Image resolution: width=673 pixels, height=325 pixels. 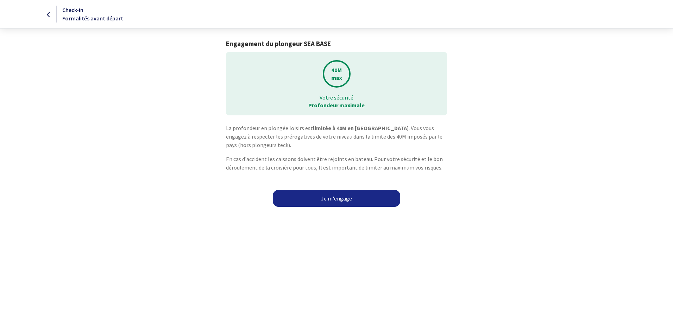 What do you see at coordinates (336, 44) in the screenshot?
I see `h1: Engagement du plongeur SEA BASE` at bounding box center [336, 44].